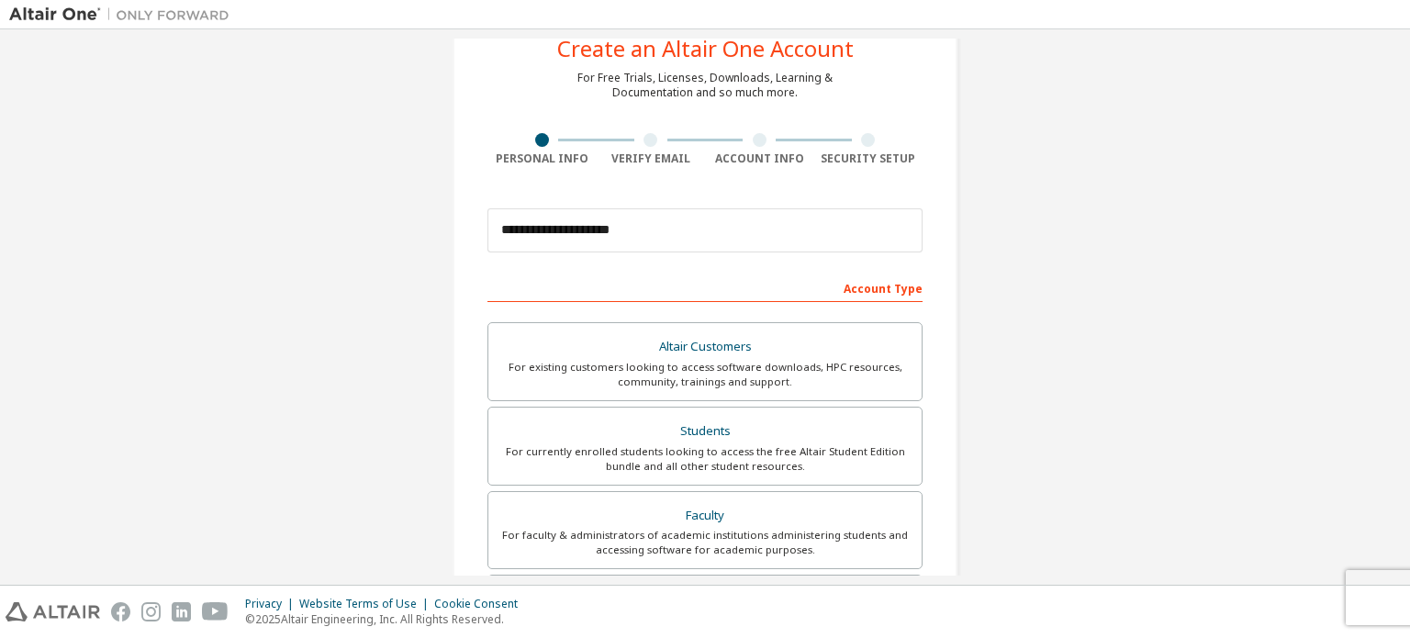 The width and height of the screenshot is (1410, 638). I want to click on div: Cookie Consent, so click(481, 604).